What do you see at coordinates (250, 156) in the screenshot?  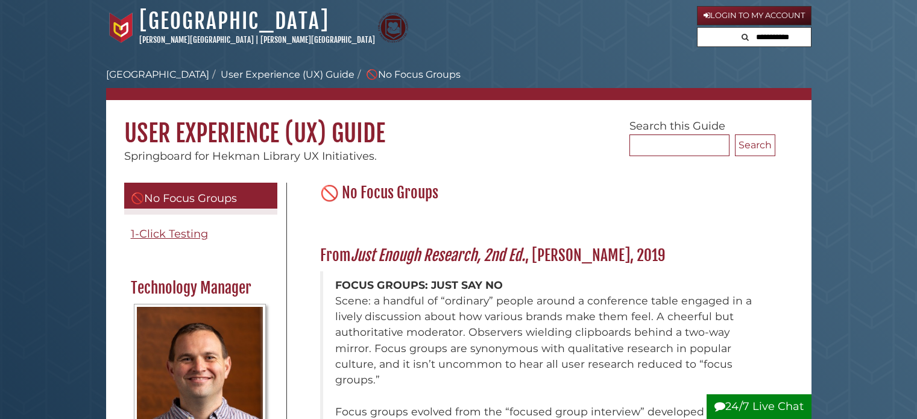 I see `span: Springboard for Hekman Library UX Initiatives.` at bounding box center [250, 156].